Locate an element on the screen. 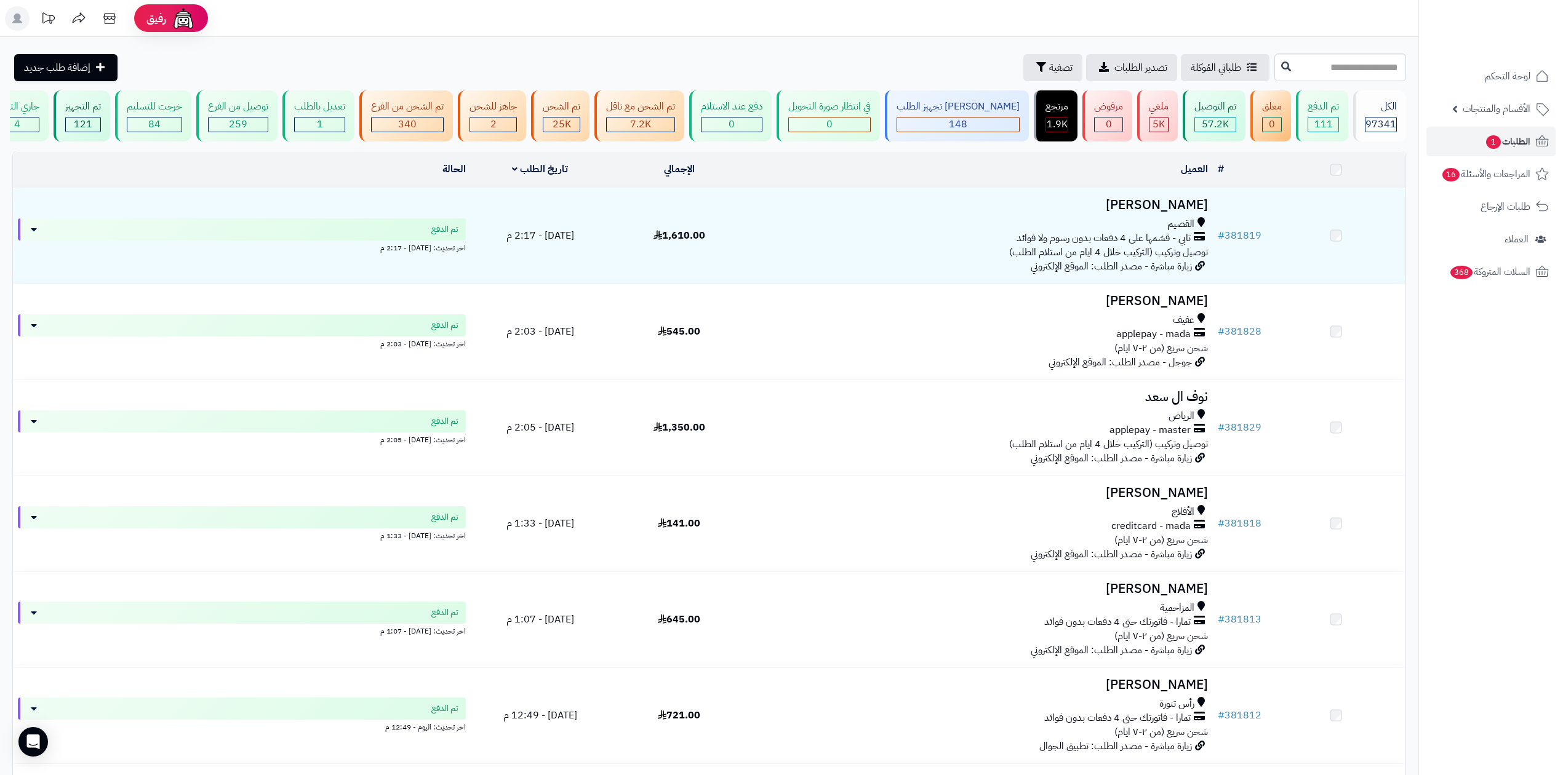 The width and height of the screenshot is (1563, 775). div: تم التوصيل is located at coordinates (1216, 106).